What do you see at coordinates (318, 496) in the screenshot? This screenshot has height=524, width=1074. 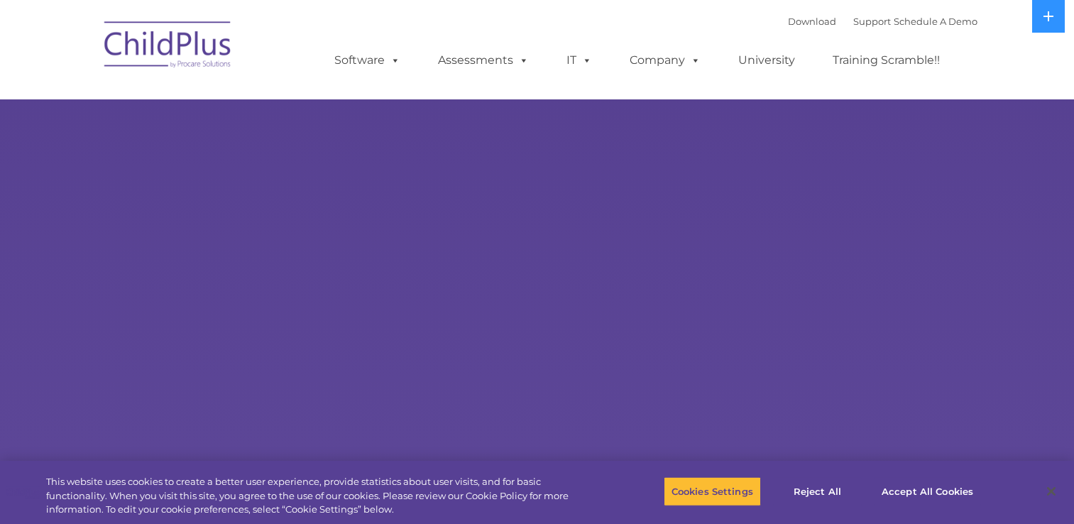 I see `div: This website uses cookies to create a better user experience, provide statistics about user visit...` at bounding box center [318, 496].